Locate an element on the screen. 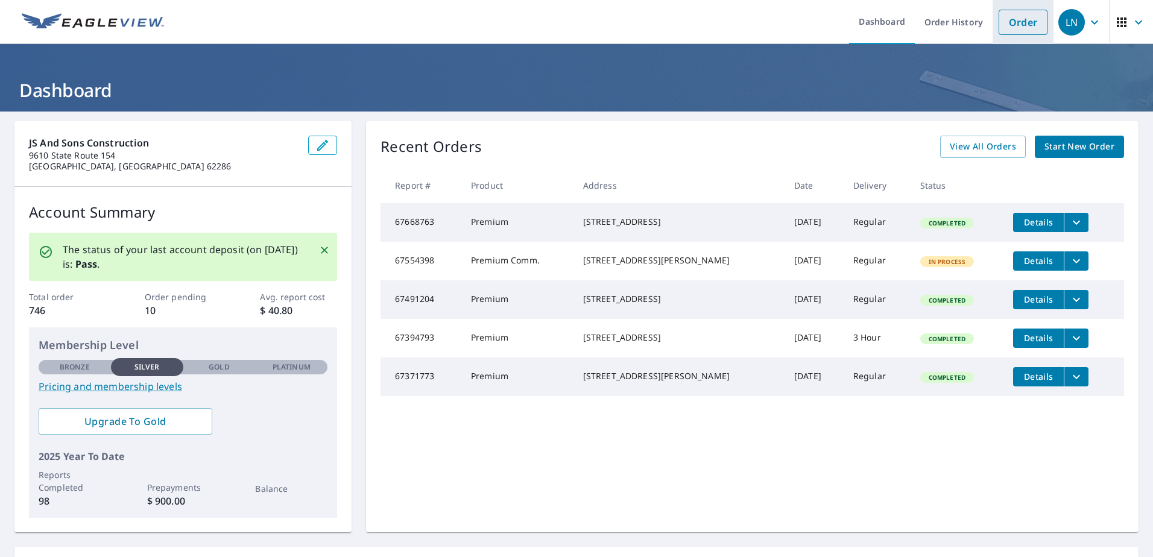 This screenshot has height=557, width=1153. p: Gold is located at coordinates (219, 367).